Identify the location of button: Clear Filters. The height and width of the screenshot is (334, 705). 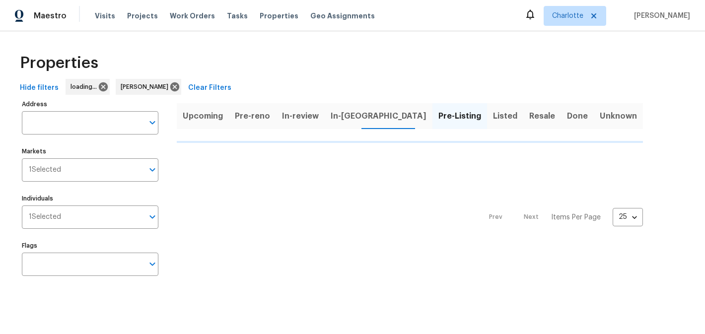
(209, 88).